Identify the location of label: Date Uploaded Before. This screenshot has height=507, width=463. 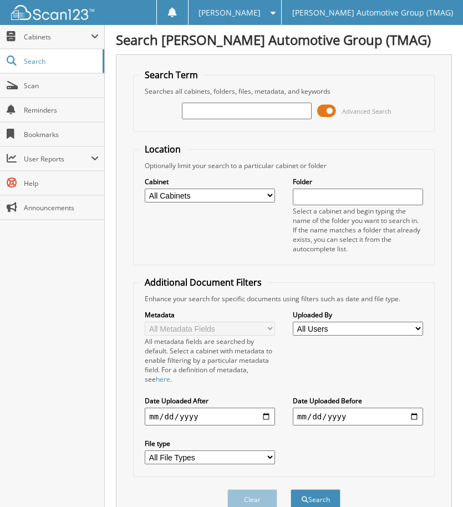
(357, 400).